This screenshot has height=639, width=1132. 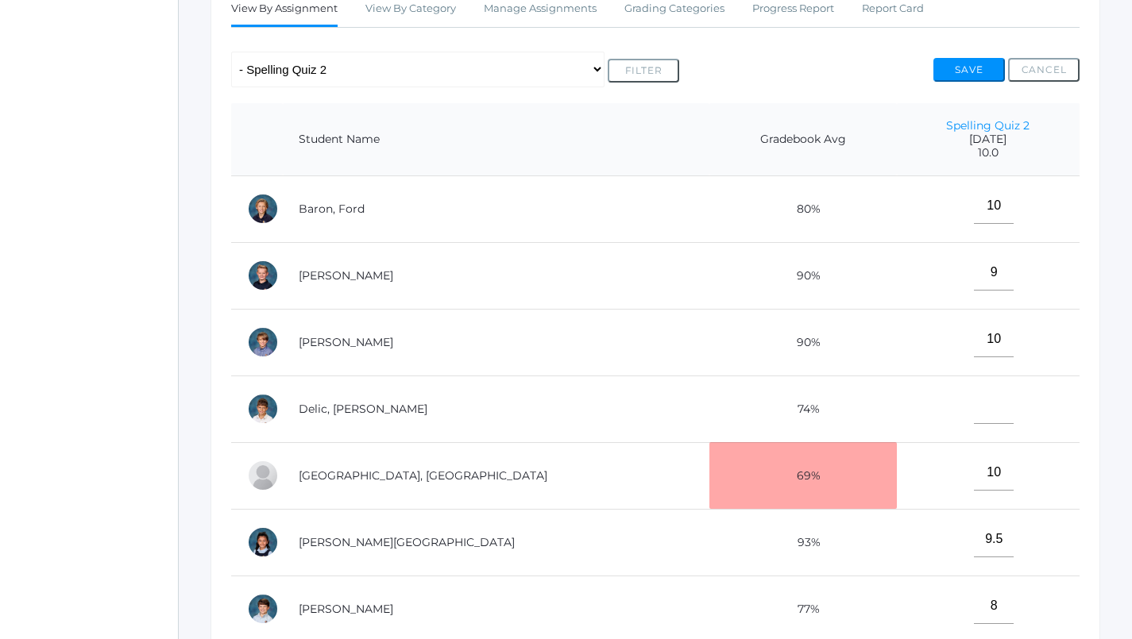 I want to click on a: Baron, Ford, so click(x=331, y=209).